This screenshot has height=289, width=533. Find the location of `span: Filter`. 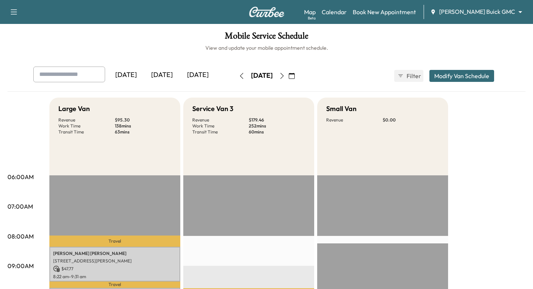

span: Filter is located at coordinates (414, 76).